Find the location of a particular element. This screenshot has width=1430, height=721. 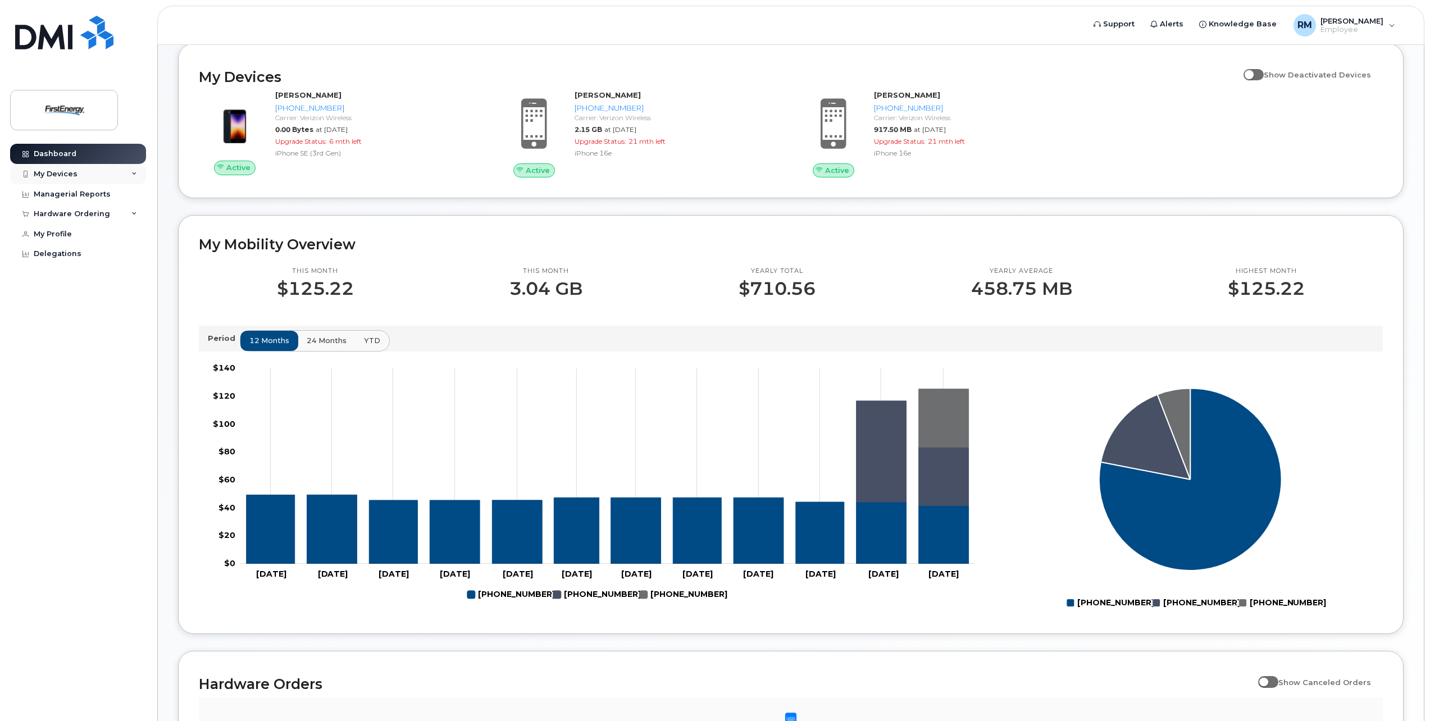

tspan: $0 is located at coordinates (230, 563).